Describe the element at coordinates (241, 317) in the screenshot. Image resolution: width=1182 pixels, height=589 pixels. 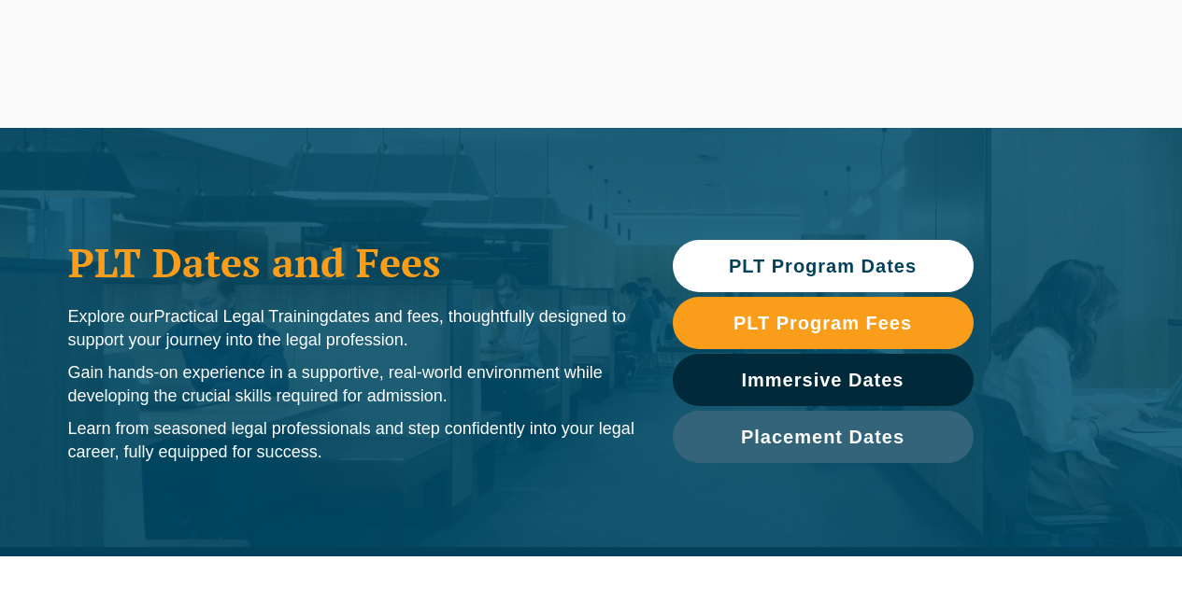
I see `span: Practical Legal Training` at that location.